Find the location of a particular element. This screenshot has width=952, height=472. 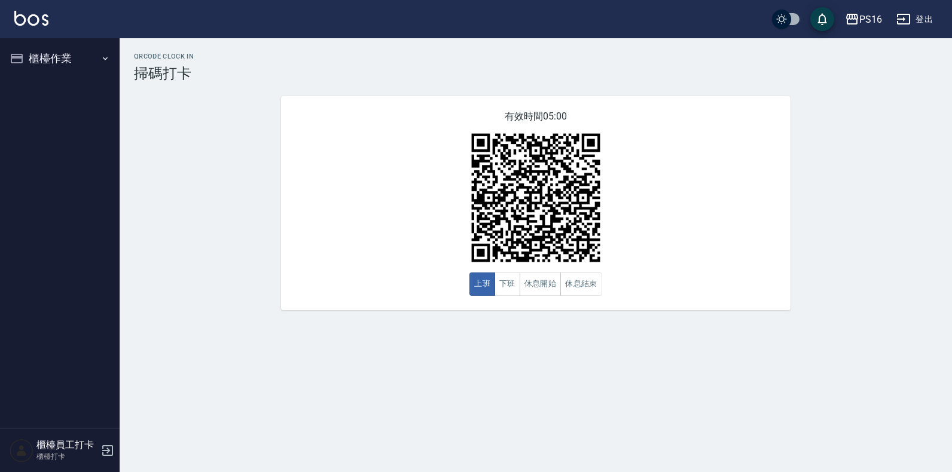

button: 下班 is located at coordinates (507, 284).